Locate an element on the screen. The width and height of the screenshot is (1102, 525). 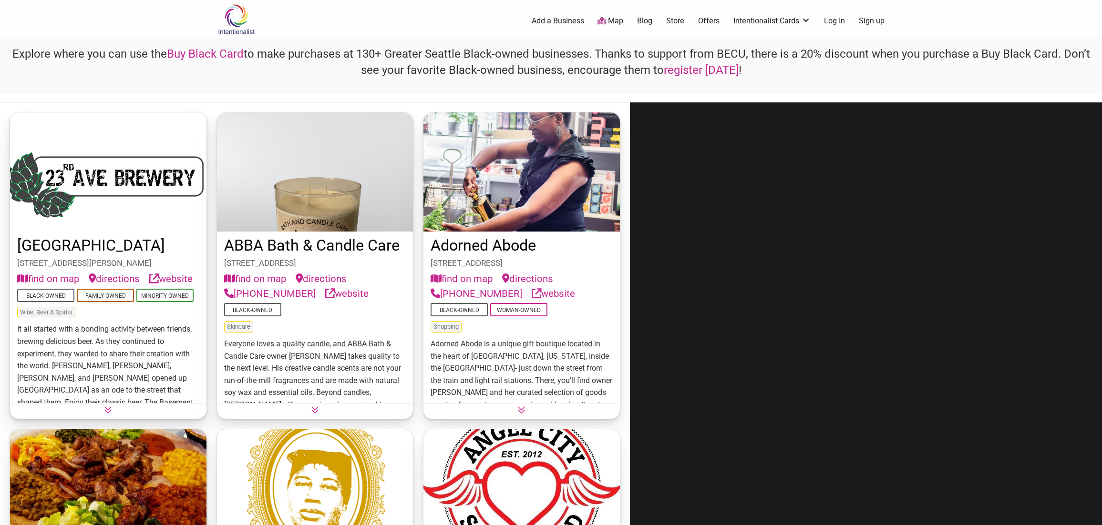
span: Wine, Beer & Spirits is located at coordinates (46, 313).